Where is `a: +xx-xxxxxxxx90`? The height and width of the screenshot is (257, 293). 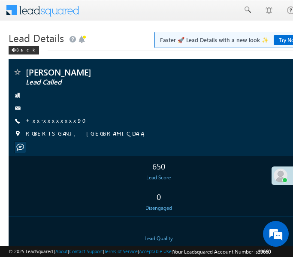
a: +xx-xxxxxxxx90 is located at coordinates (58, 120).